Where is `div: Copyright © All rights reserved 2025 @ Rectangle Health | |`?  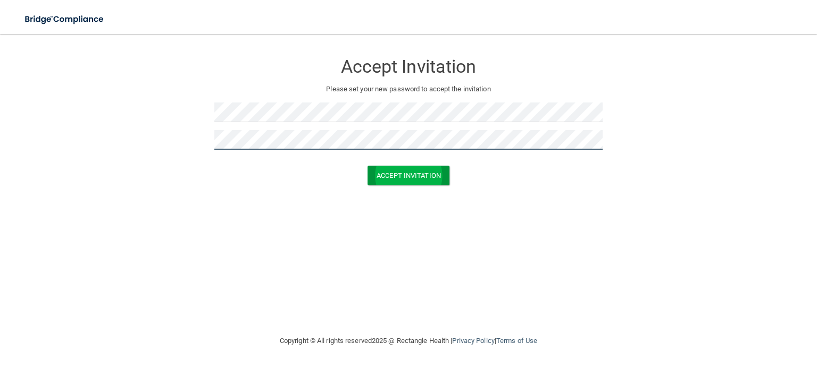 div: Copyright © All rights reserved 2025 @ Rectangle Health | | is located at coordinates (408, 341).